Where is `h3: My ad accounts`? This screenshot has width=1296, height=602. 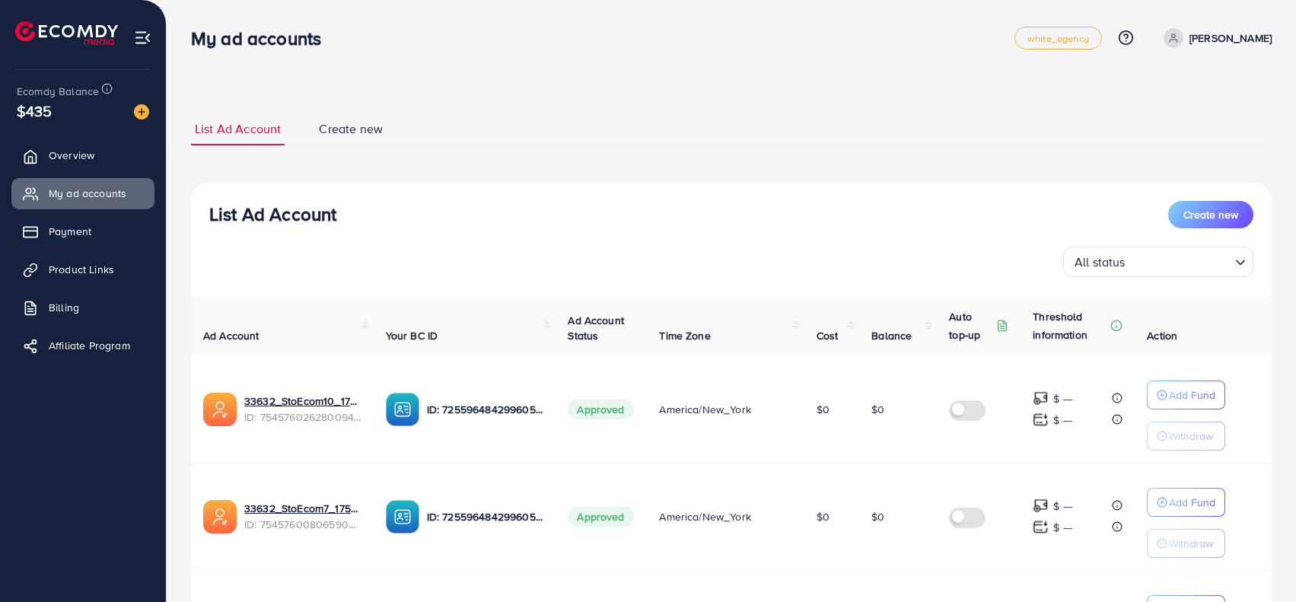
h3: My ad accounts is located at coordinates (262, 38).